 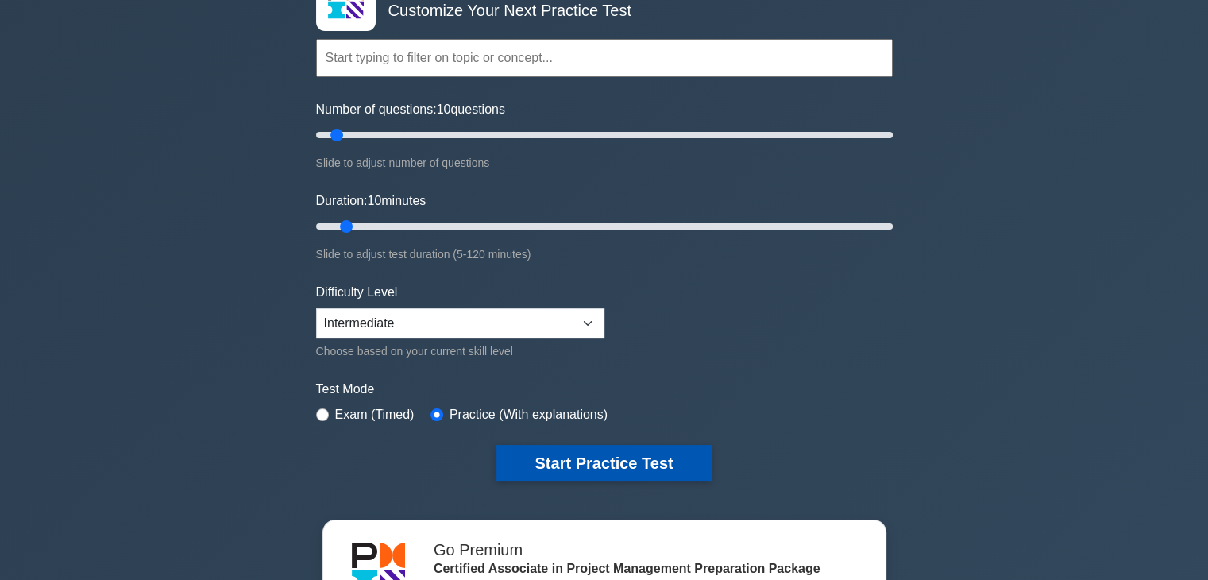 What do you see at coordinates (604, 163) in the screenshot?
I see `div: Slide to adjust number of questions` at bounding box center [604, 163].